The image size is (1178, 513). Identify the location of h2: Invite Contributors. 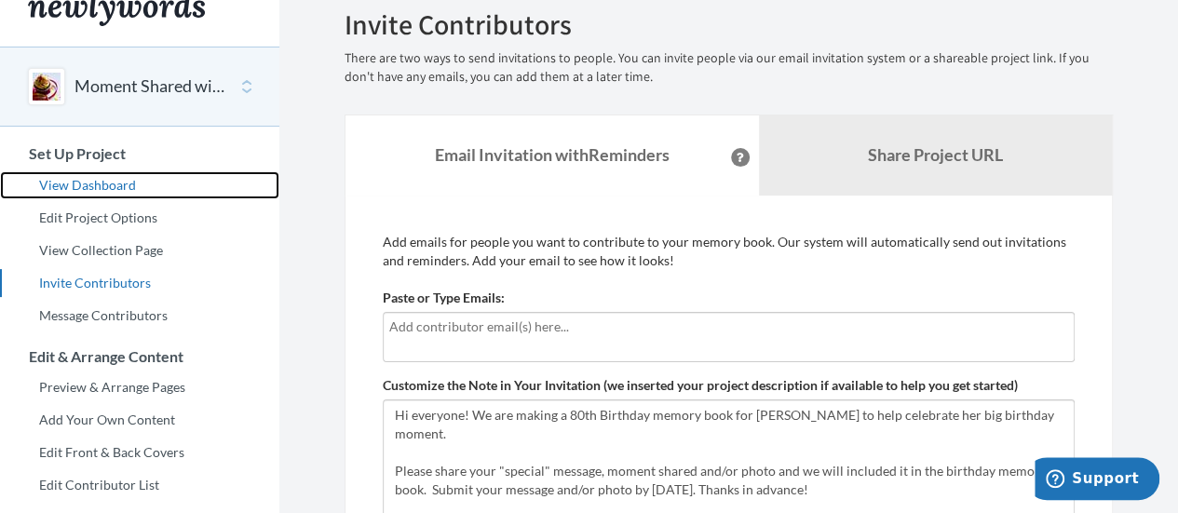
(728, 24).